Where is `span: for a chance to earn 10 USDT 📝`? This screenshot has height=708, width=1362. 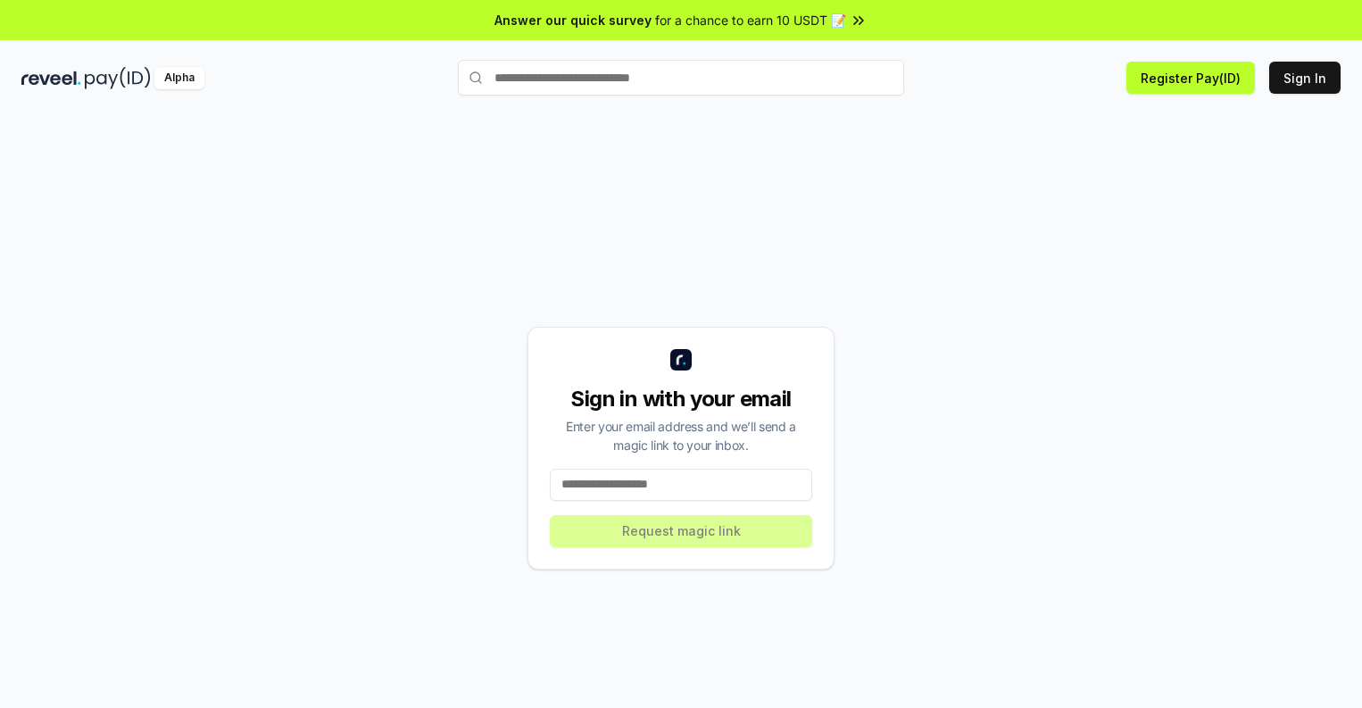 span: for a chance to earn 10 USDT 📝 is located at coordinates (751, 20).